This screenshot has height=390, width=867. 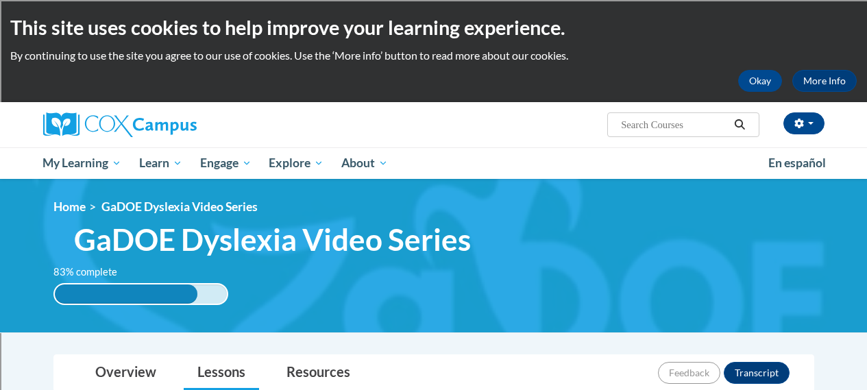 I want to click on span: About, so click(x=365, y=163).